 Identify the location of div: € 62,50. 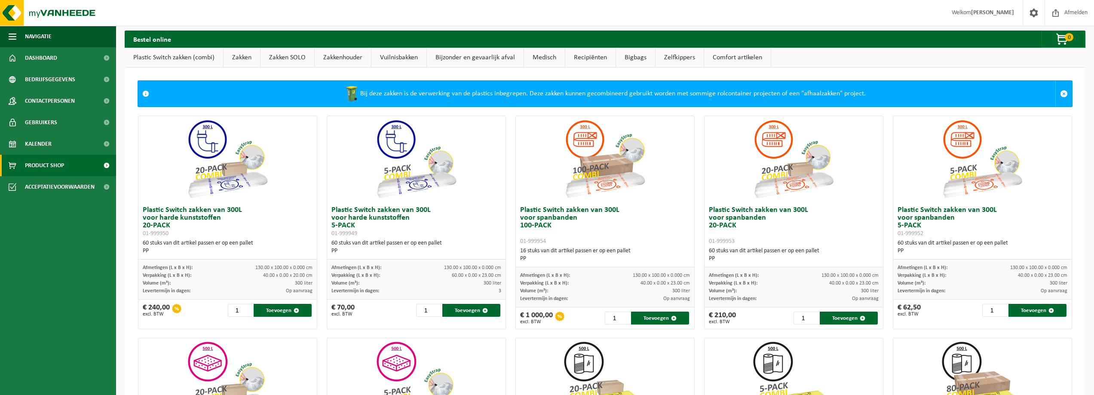
(909, 310).